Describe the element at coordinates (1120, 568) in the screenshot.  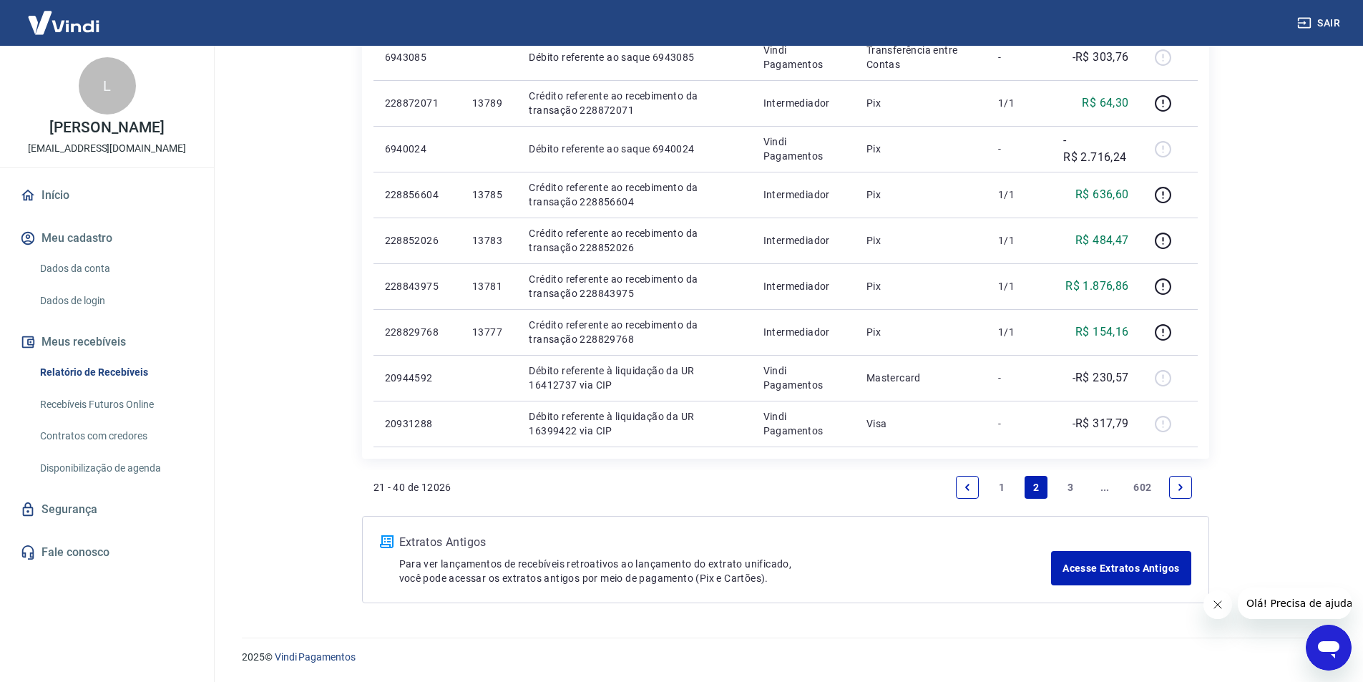
I see `a: Acesse Extratos Antigos` at that location.